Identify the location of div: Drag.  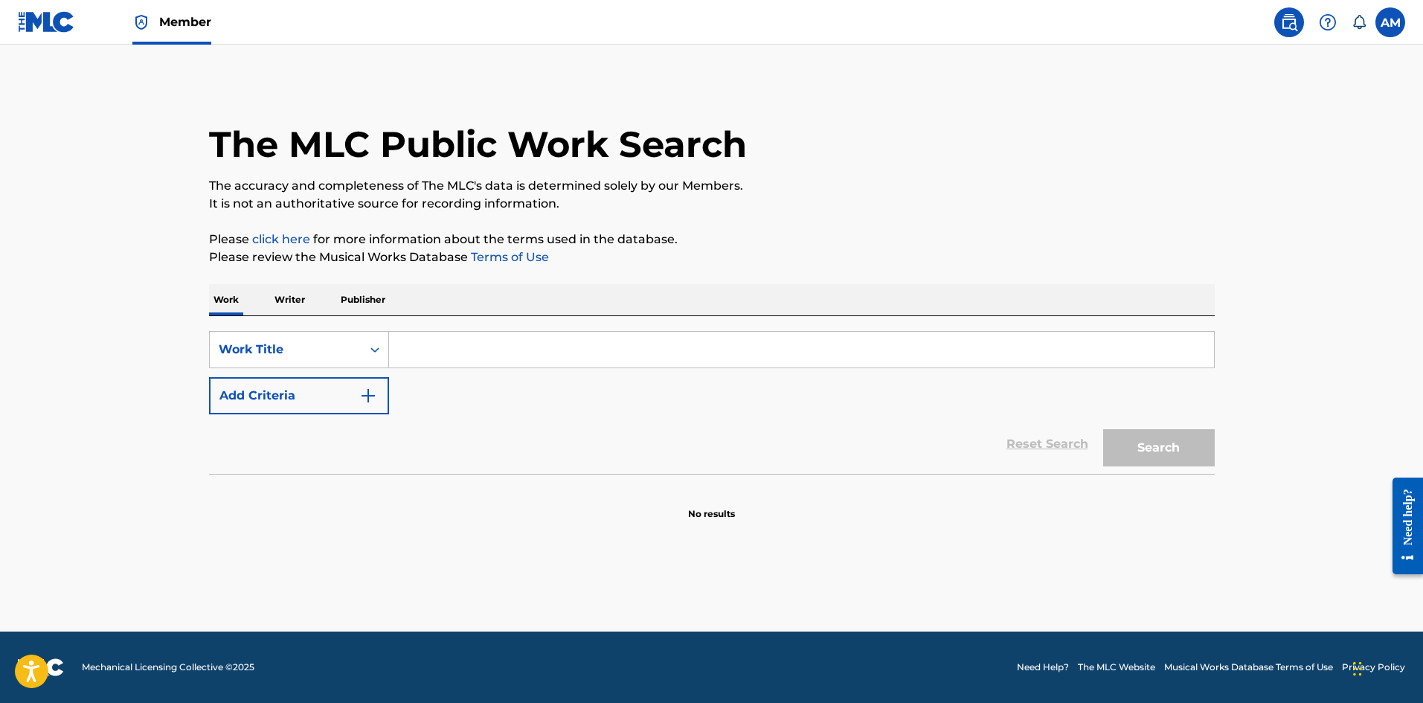
(1358, 669).